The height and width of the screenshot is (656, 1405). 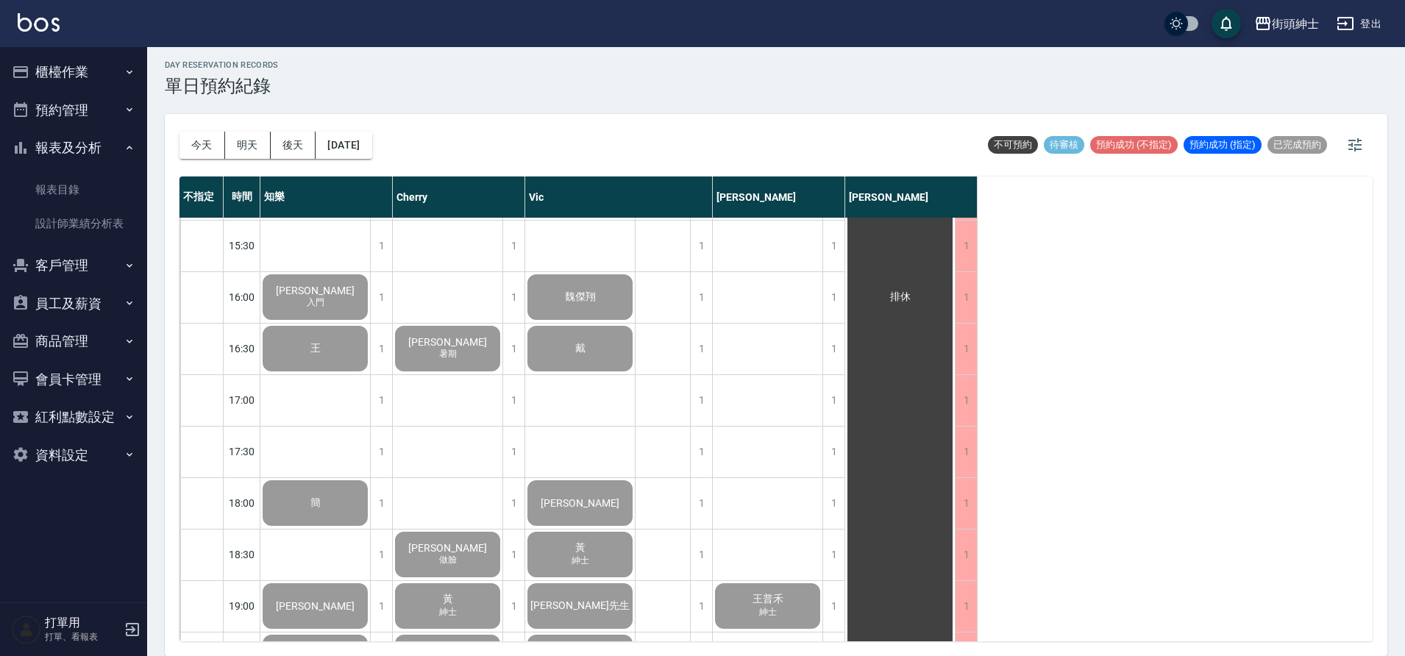 What do you see at coordinates (448, 354) in the screenshot?
I see `span: 暑期` at bounding box center [448, 354].